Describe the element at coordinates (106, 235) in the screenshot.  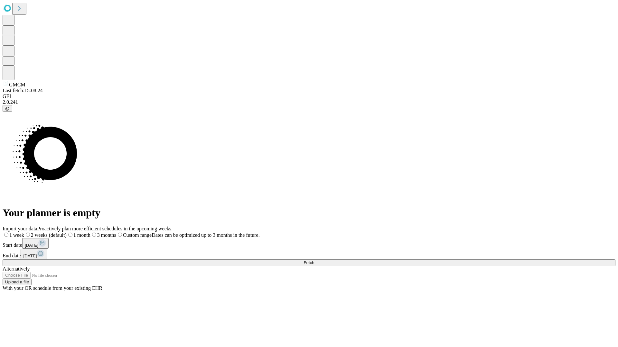
I see `span: 3 months` at that location.